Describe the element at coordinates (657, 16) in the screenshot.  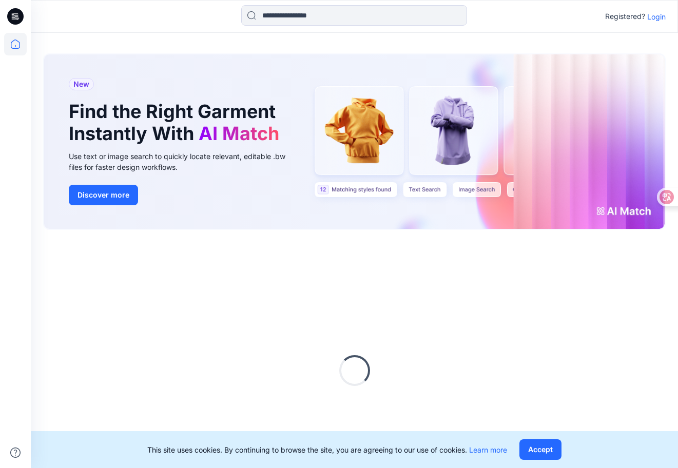
I see `p: Login` at that location.